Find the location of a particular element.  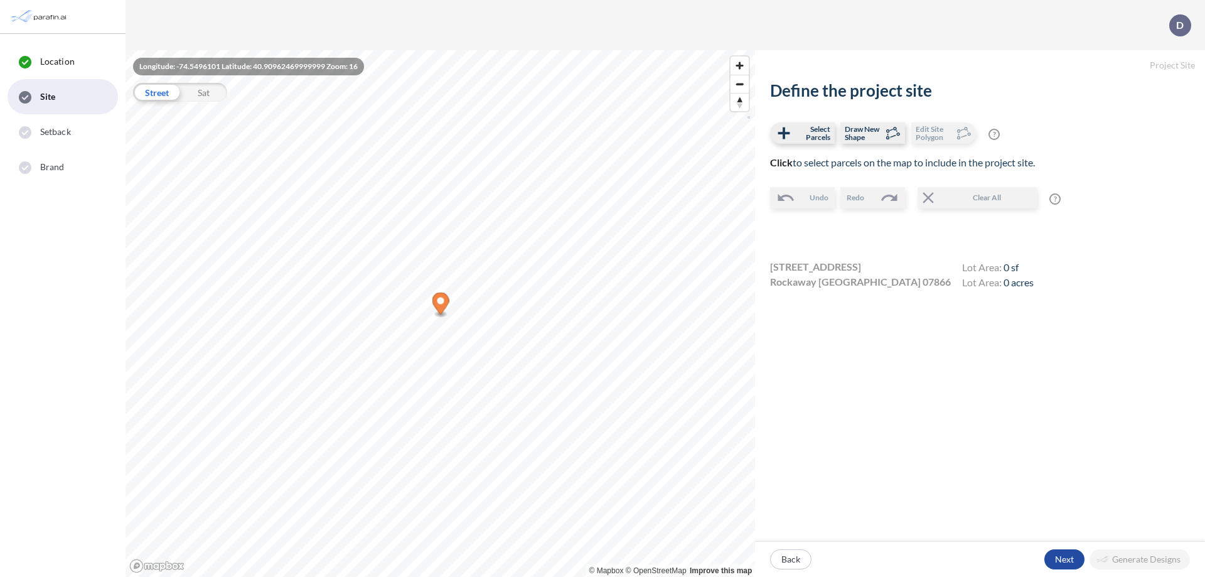

h5: Project Site is located at coordinates (980, 65).